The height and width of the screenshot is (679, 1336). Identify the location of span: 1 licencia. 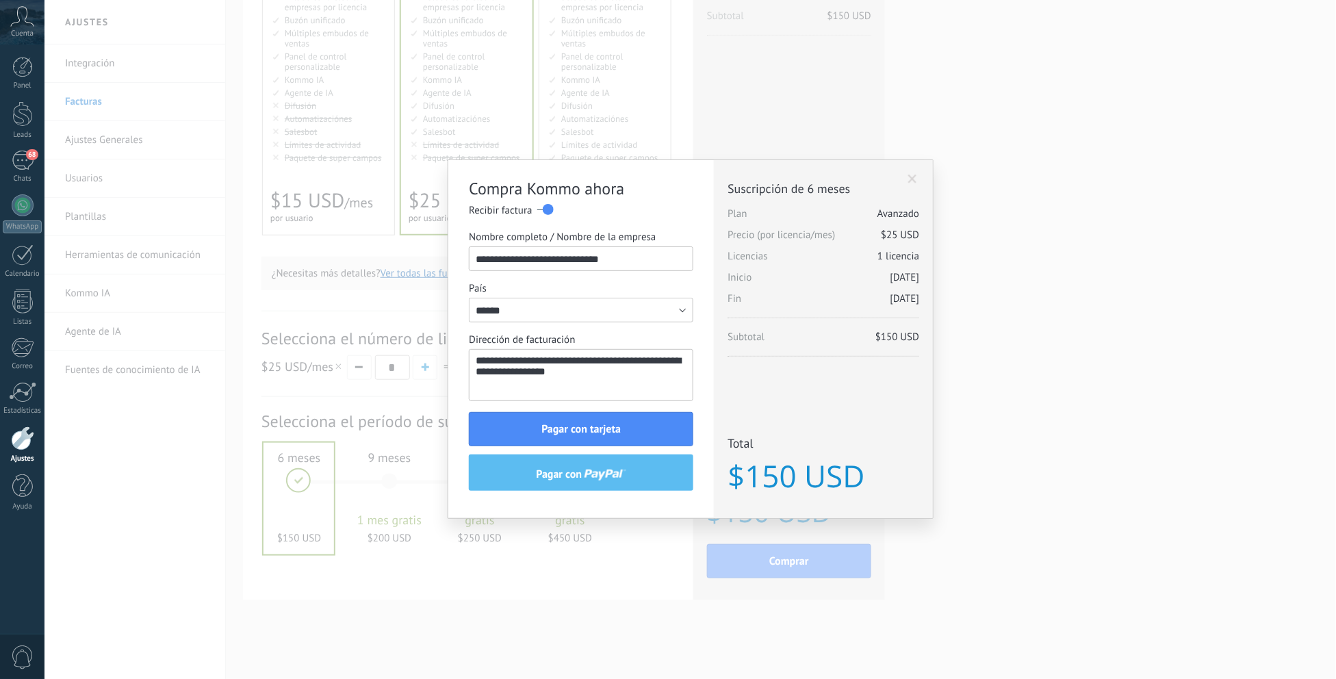
(898, 256).